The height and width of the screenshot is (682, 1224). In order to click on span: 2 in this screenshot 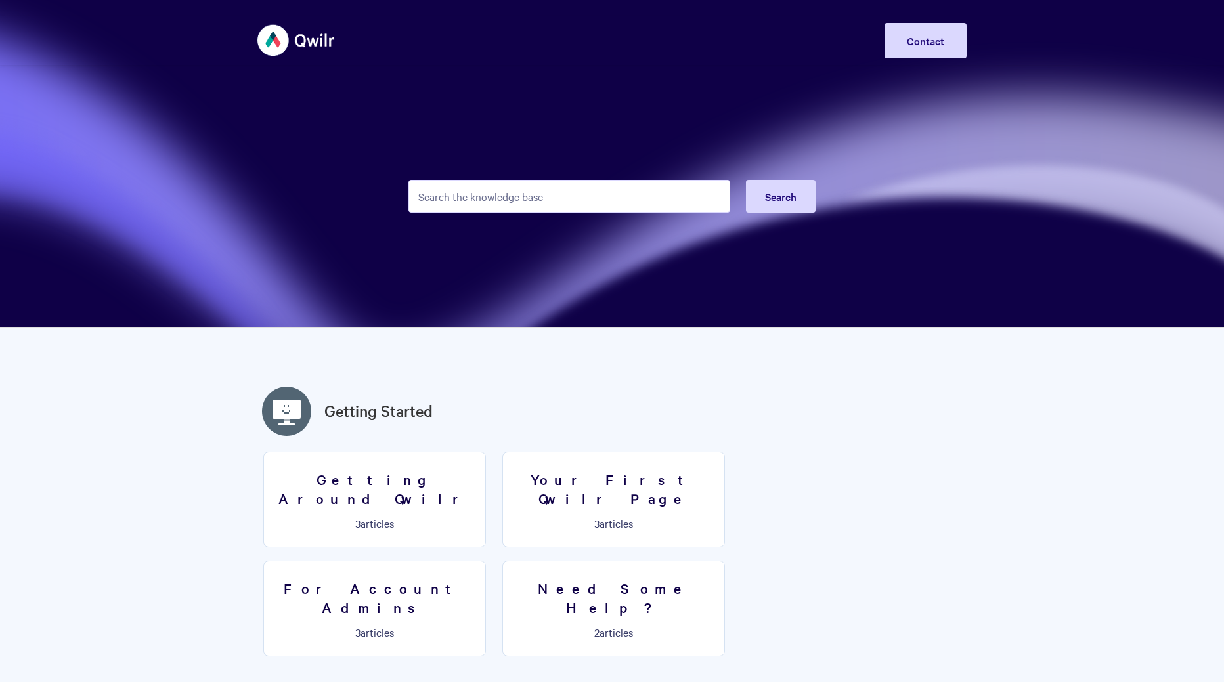, I will do `click(597, 632)`.